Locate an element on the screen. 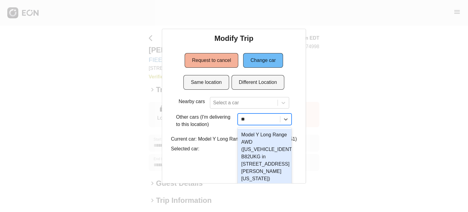 This screenshot has width=468, height=212. h2: Modify Trip is located at coordinates (234, 38).